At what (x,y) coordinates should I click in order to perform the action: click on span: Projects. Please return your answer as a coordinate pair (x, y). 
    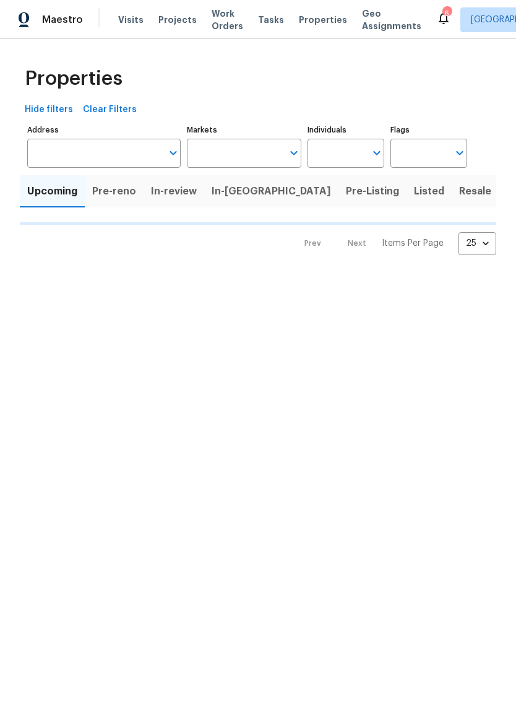
    Looking at the image, I should click on (178, 20).